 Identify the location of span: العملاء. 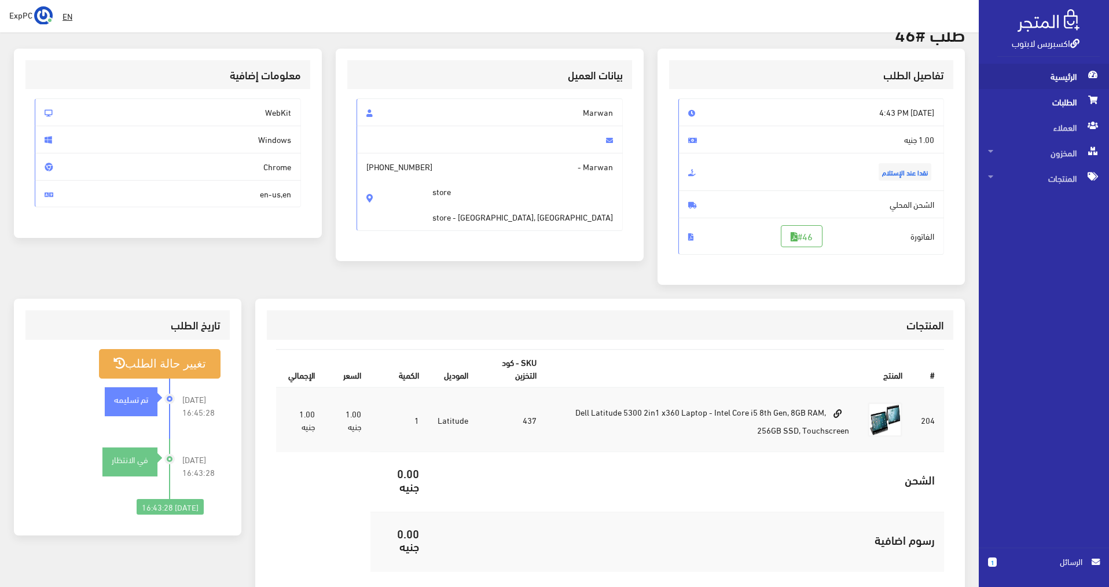
(1044, 127).